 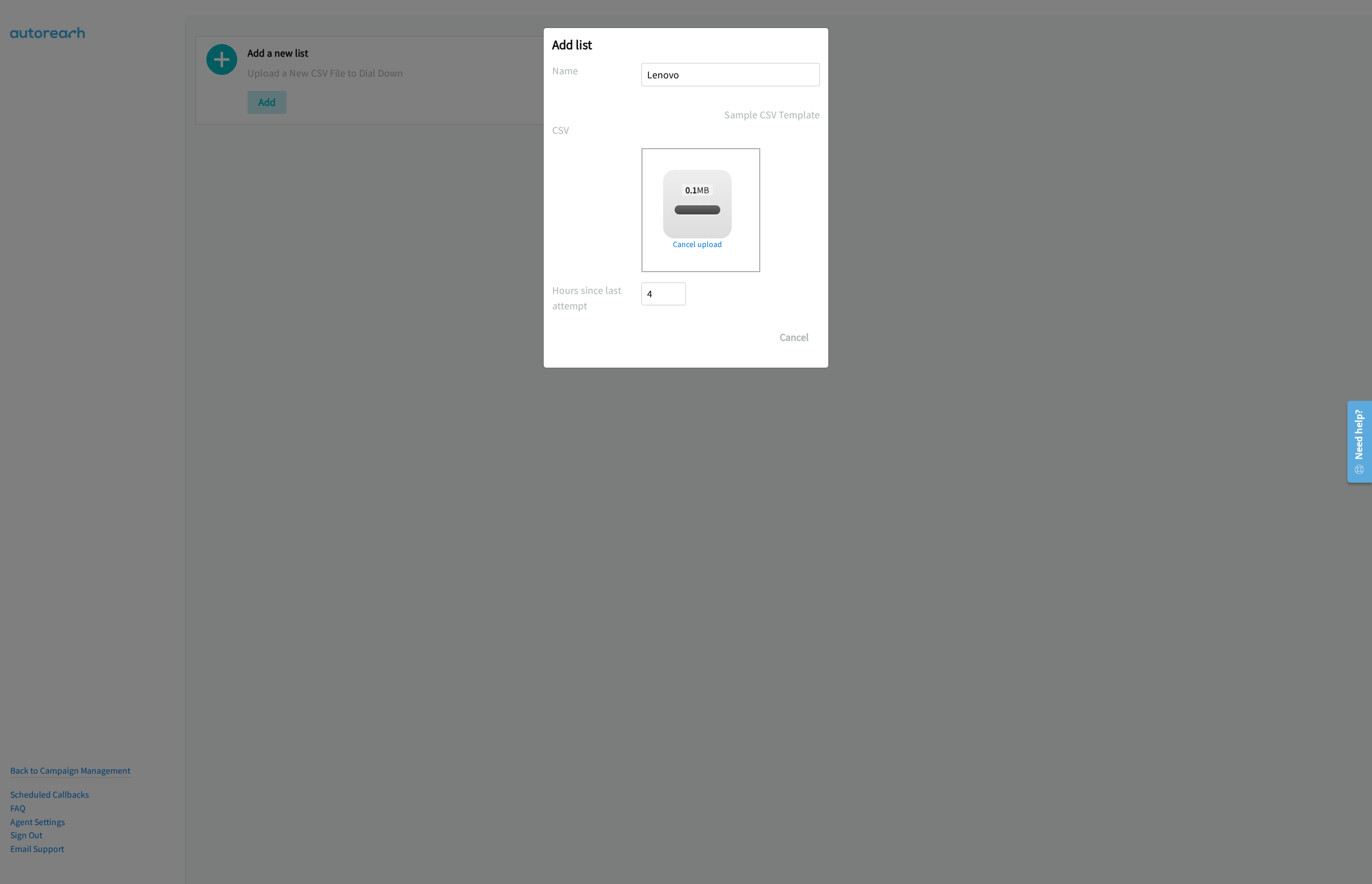 What do you see at coordinates (20, 38) in the screenshot?
I see `div: Need help?` at bounding box center [20, 38].